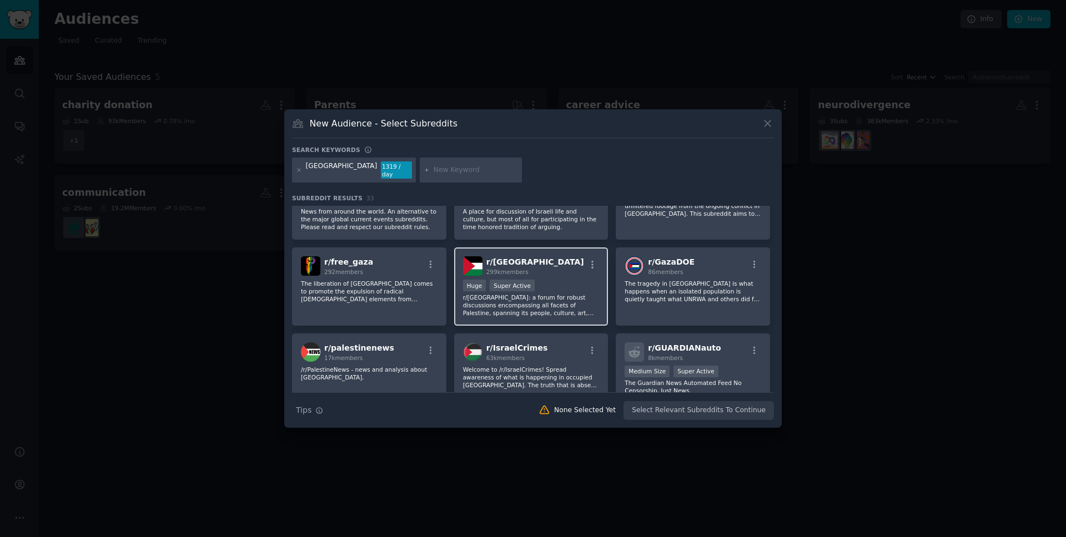 The width and height of the screenshot is (1066, 537). I want to click on span: r/ GazaDOE, so click(671, 262).